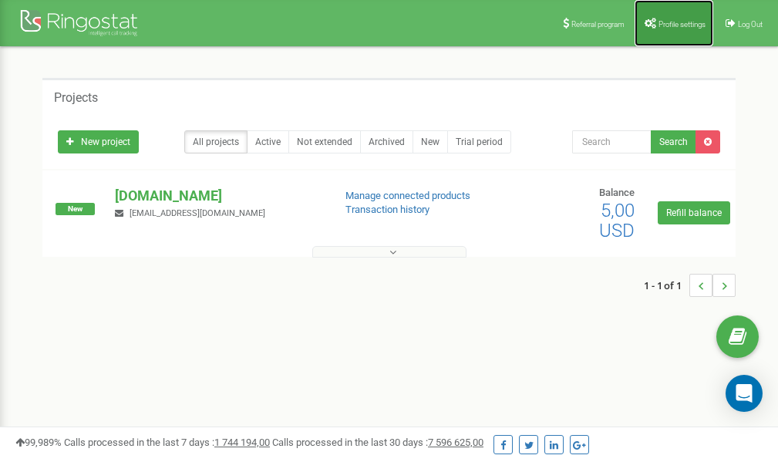  I want to click on span: Balance, so click(617, 192).